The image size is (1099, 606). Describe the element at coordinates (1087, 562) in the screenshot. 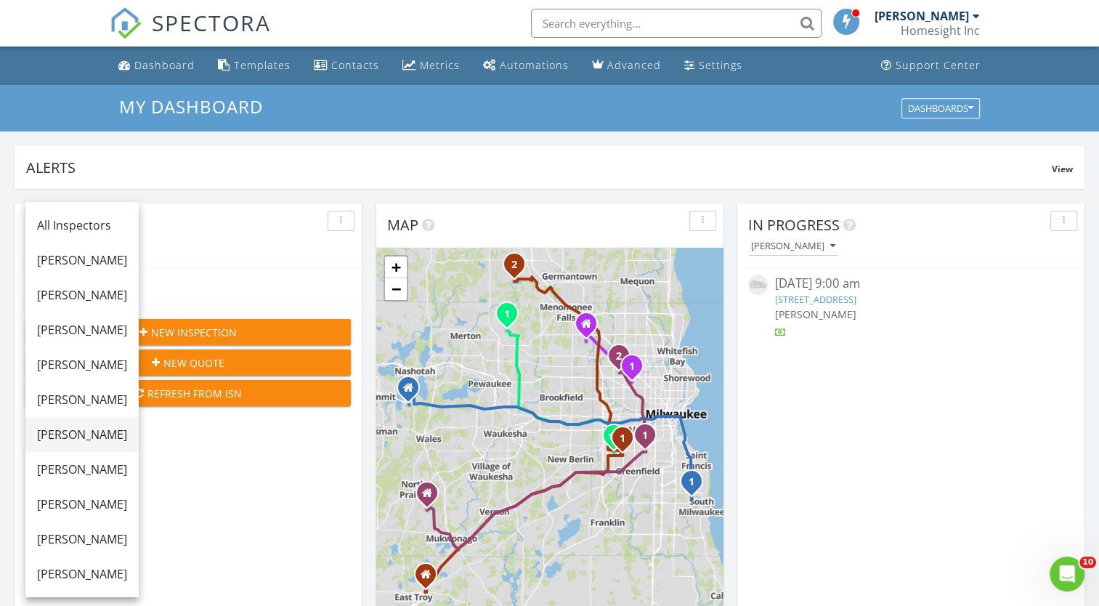

I see `span: 10` at that location.